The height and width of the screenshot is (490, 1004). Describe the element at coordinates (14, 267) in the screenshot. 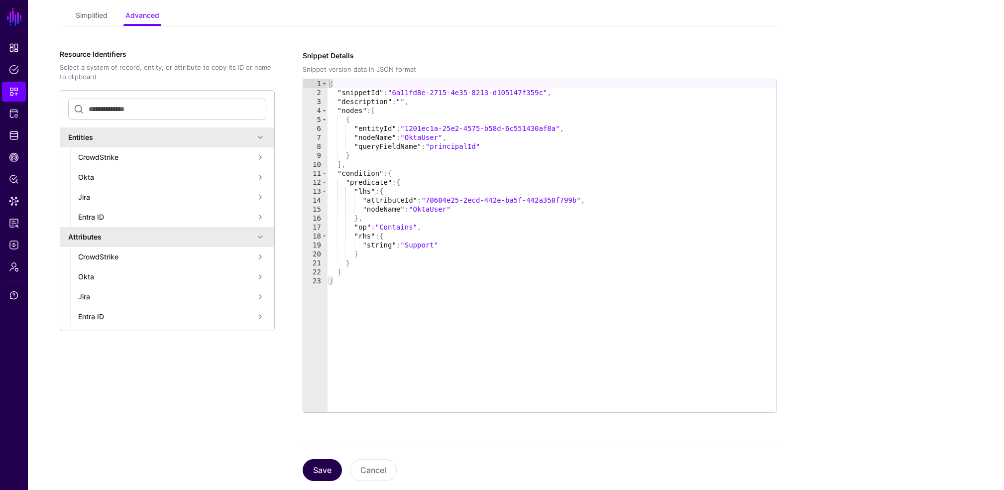

I see `span: Admin` at that location.